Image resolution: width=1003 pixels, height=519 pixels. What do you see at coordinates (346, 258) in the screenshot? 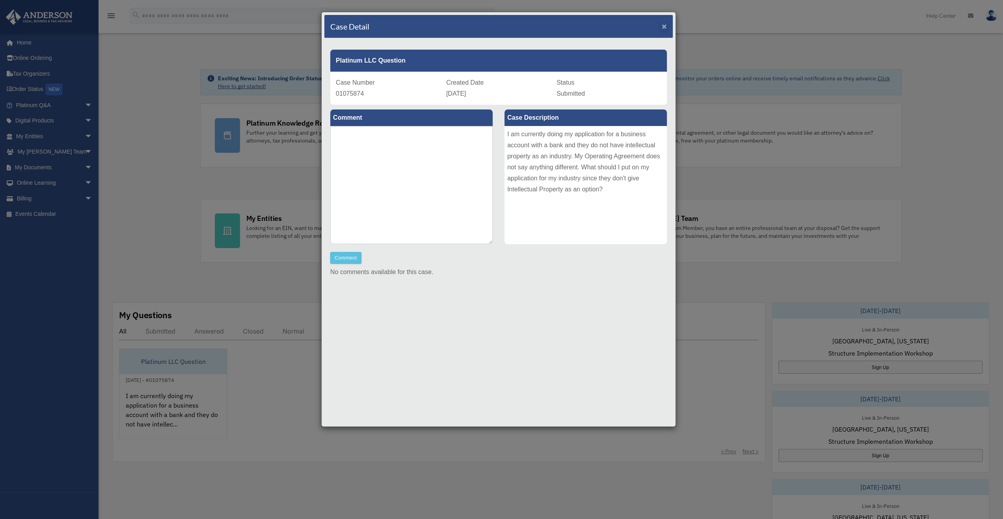
I see `button: Comment` at bounding box center [346, 258].